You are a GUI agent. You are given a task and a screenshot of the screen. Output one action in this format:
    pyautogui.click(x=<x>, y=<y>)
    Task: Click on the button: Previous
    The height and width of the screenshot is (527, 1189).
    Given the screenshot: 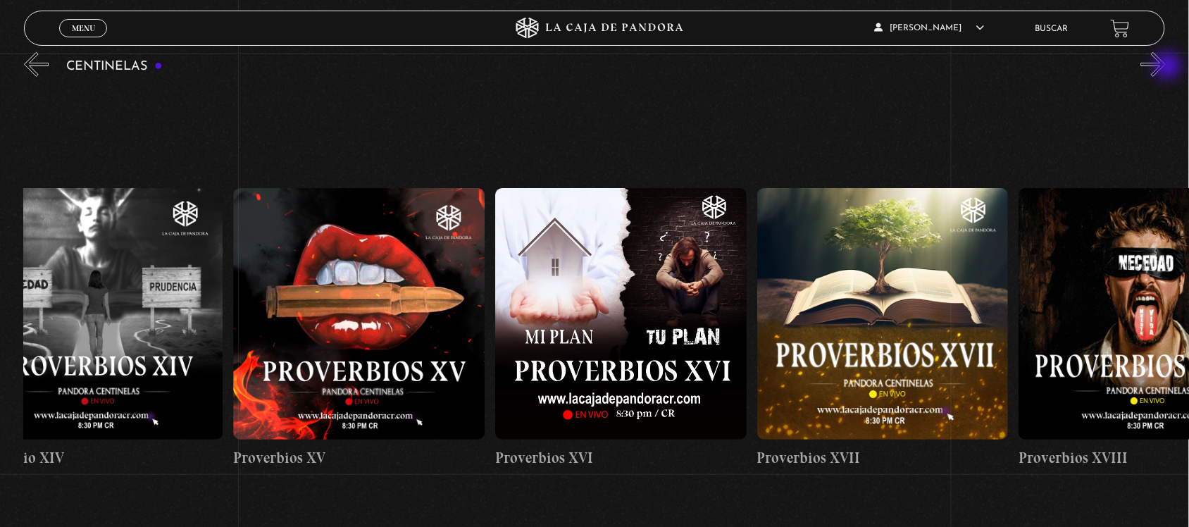 What is the action you would take?
    pyautogui.click(x=36, y=64)
    